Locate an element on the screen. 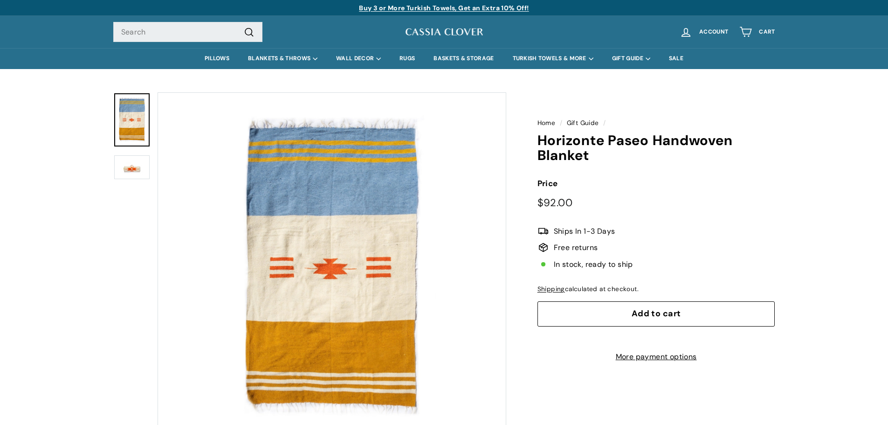  span: Free returns is located at coordinates (576, 247).